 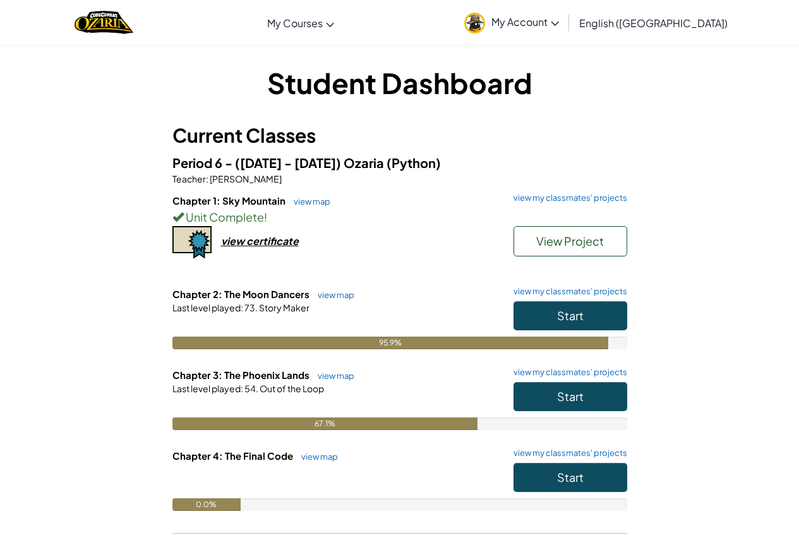 I want to click on h1: Student Dashboard, so click(x=400, y=83).